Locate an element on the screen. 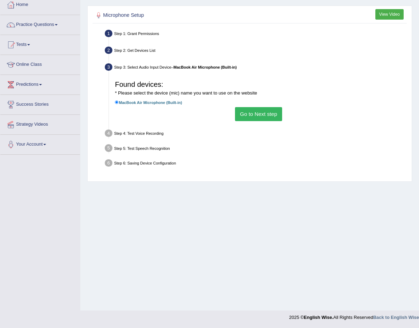 This screenshot has width=419, height=328. a: Back to English Wise is located at coordinates (396, 317).